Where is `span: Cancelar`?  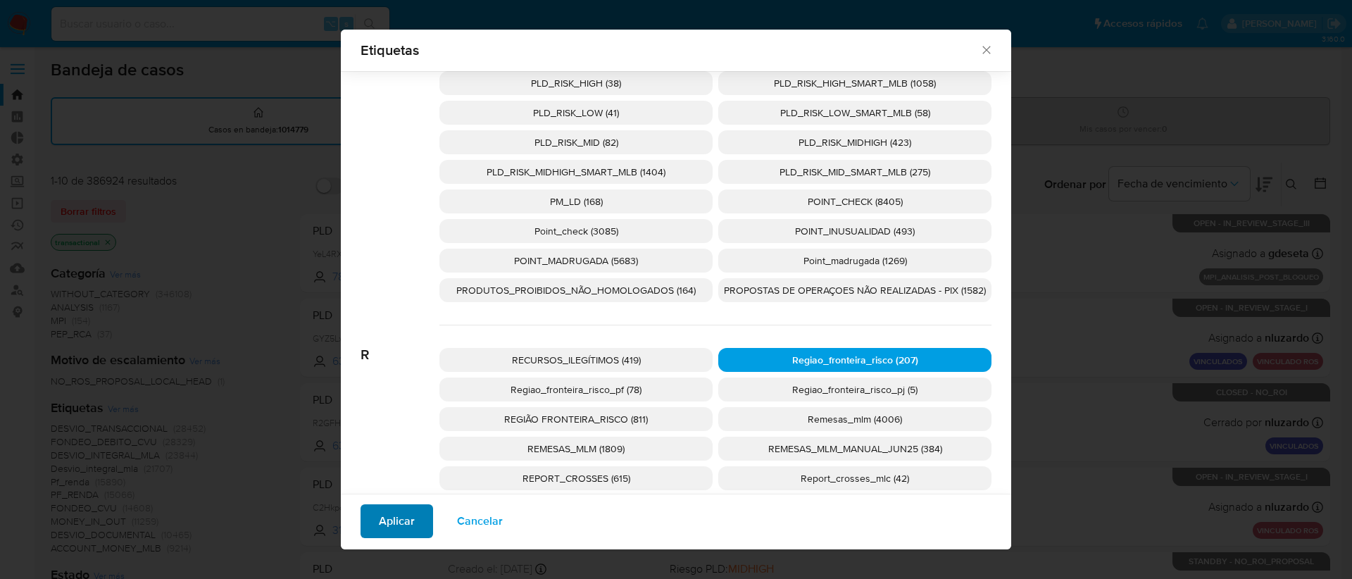 span: Cancelar is located at coordinates (479, 521).